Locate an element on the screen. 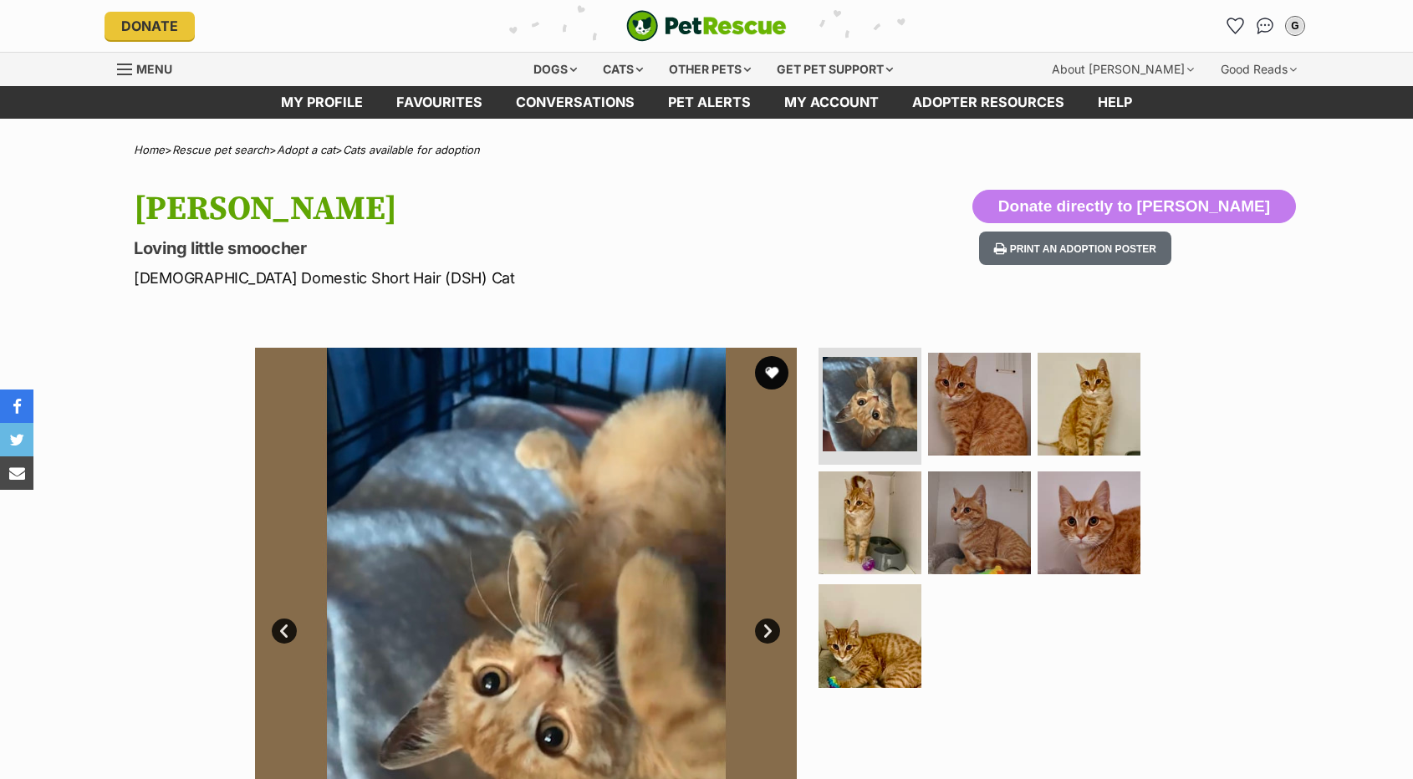 Image resolution: width=1413 pixels, height=779 pixels. a: Menu is located at coordinates (151, 68).